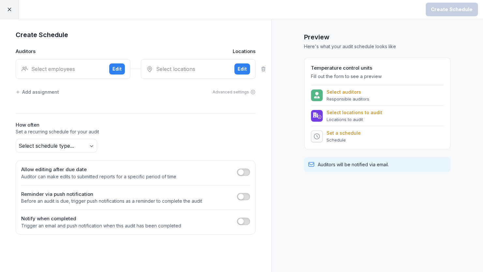 The height and width of the screenshot is (272, 483). Describe the element at coordinates (343, 140) in the screenshot. I see `p: Schedule` at that location.